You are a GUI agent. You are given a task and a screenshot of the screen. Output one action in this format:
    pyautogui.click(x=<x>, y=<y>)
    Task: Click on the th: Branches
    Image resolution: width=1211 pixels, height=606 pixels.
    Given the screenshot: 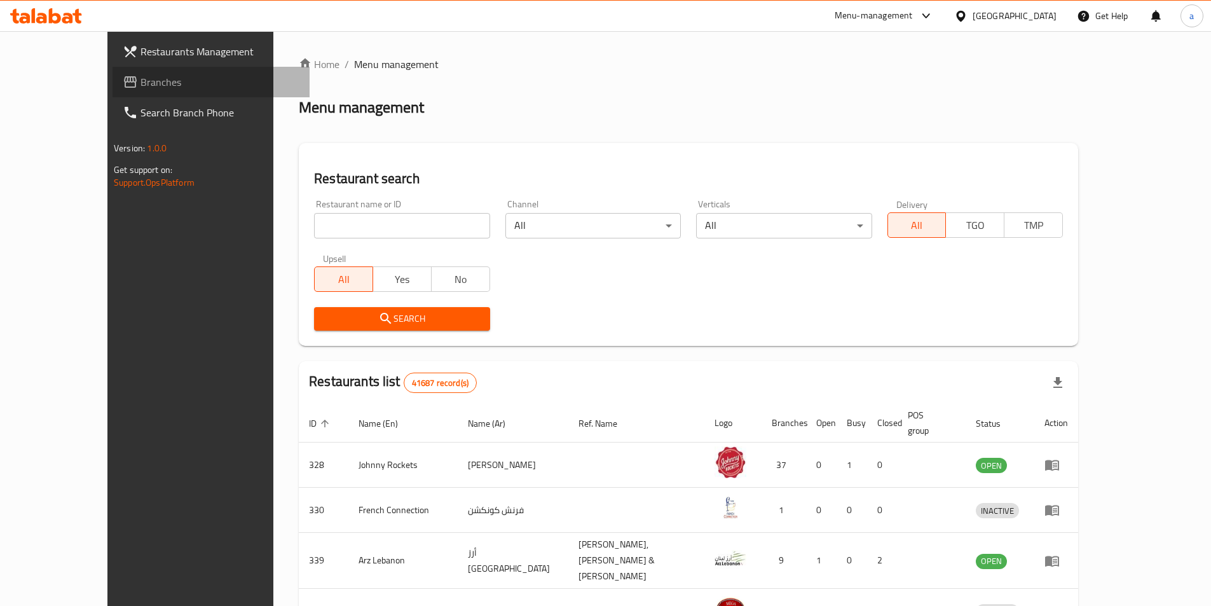 What is the action you would take?
    pyautogui.click(x=784, y=423)
    